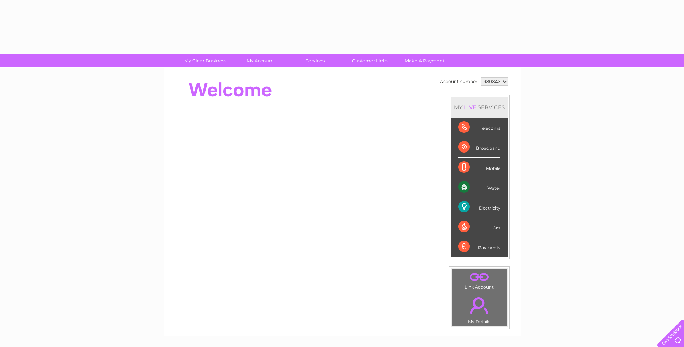 The height and width of the screenshot is (347, 684). What do you see at coordinates (479, 309) in the screenshot?
I see `td: My Details` at bounding box center [479, 309].